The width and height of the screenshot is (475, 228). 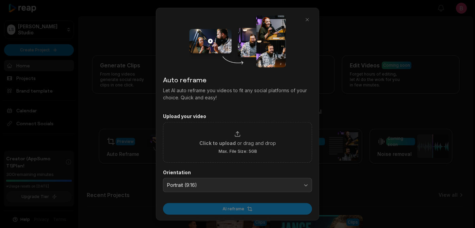 What do you see at coordinates (238, 185) in the screenshot?
I see `button: Portrait (9:16)` at bounding box center [238, 185].